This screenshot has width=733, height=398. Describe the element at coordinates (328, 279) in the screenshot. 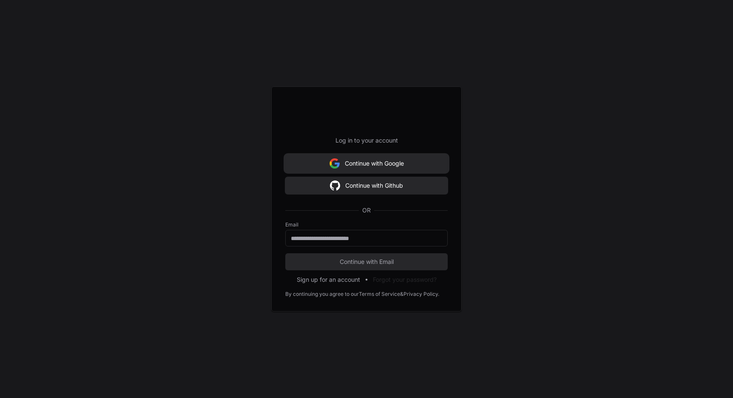

I see `button: Sign up for an account` at that location.